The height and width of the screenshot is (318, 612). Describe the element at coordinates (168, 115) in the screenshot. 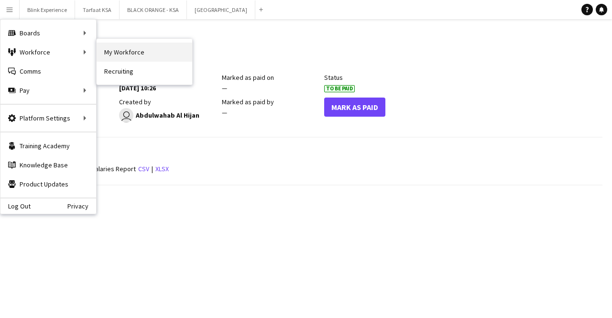

I see `div: Abdulwahab Al Hijan` at that location.